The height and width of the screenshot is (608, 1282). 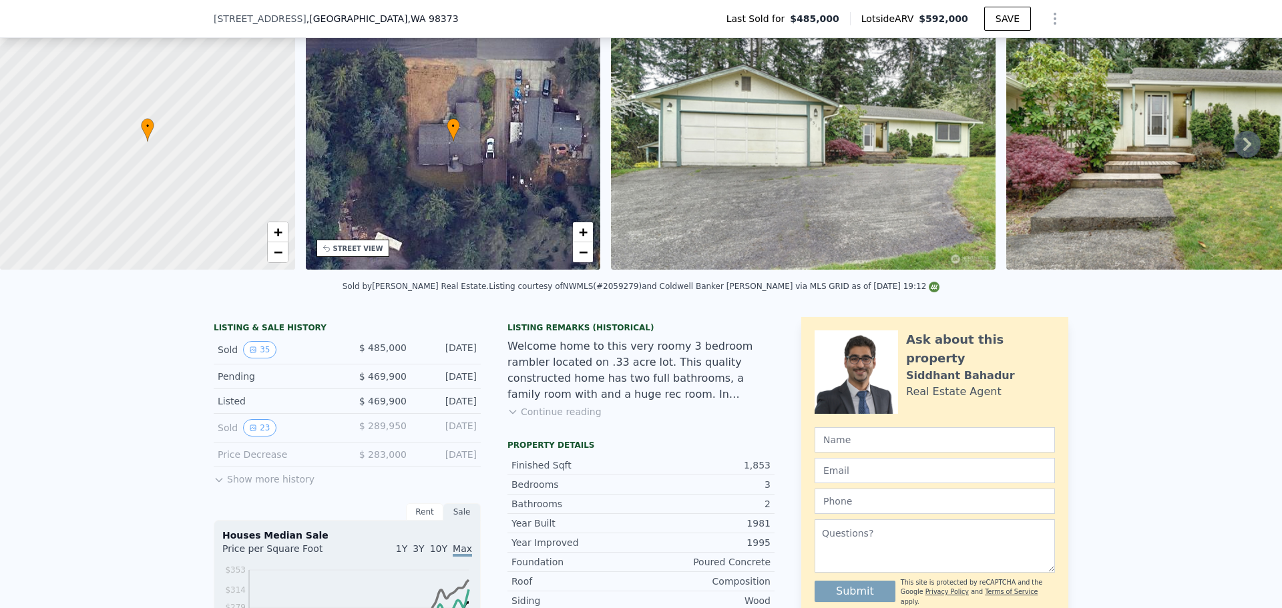 What do you see at coordinates (576, 601) in the screenshot?
I see `div: Siding` at bounding box center [576, 601].